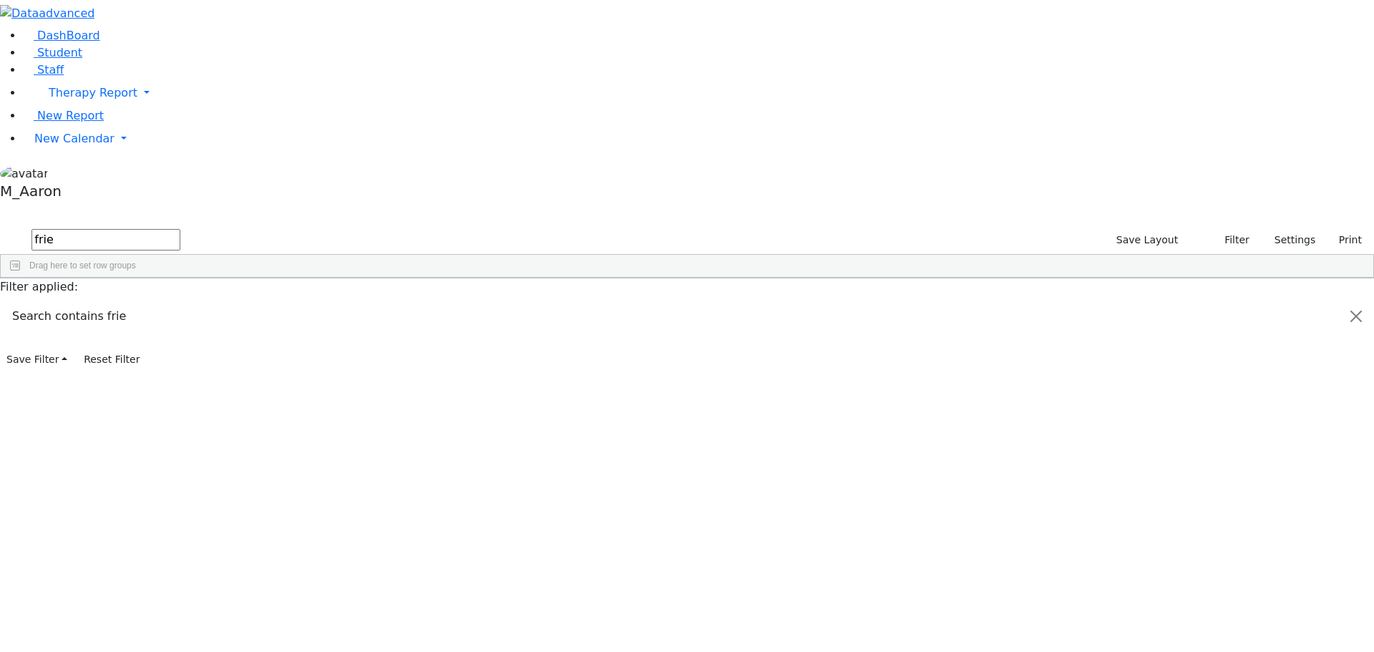  What do you see at coordinates (69, 35) in the screenshot?
I see `span: DashBoard` at bounding box center [69, 35].